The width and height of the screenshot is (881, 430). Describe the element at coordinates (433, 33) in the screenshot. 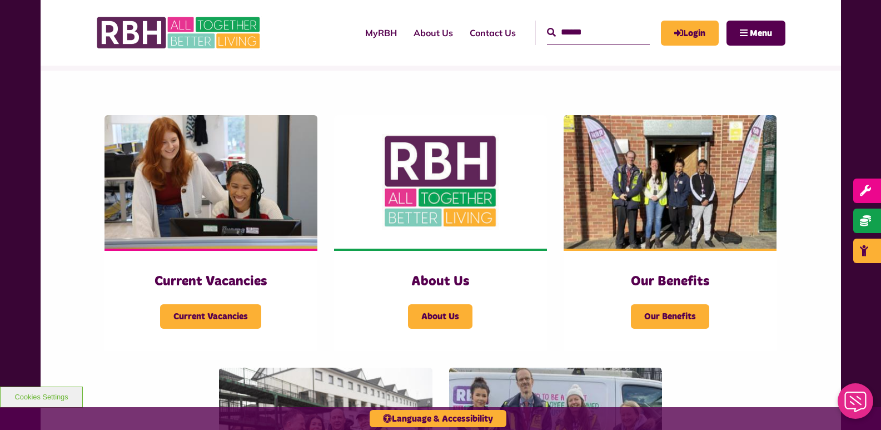

I see `a: About Us` at that location.